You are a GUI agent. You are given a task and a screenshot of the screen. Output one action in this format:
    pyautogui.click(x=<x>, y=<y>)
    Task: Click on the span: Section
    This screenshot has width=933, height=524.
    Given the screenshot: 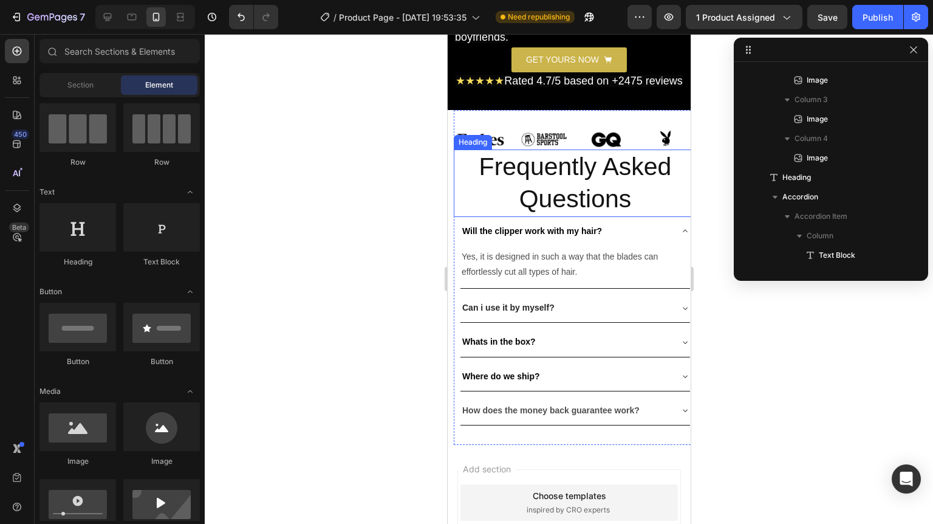 What is the action you would take?
    pyautogui.click(x=80, y=85)
    